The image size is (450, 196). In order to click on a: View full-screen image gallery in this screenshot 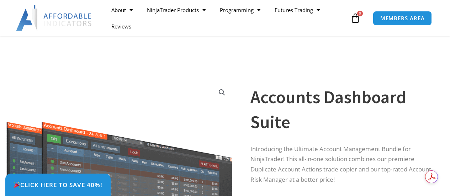, I will do `click(222, 93)`.